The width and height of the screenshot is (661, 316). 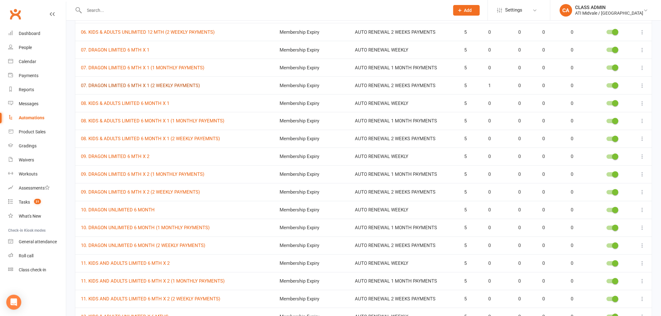 I want to click on span: Add, so click(x=468, y=10).